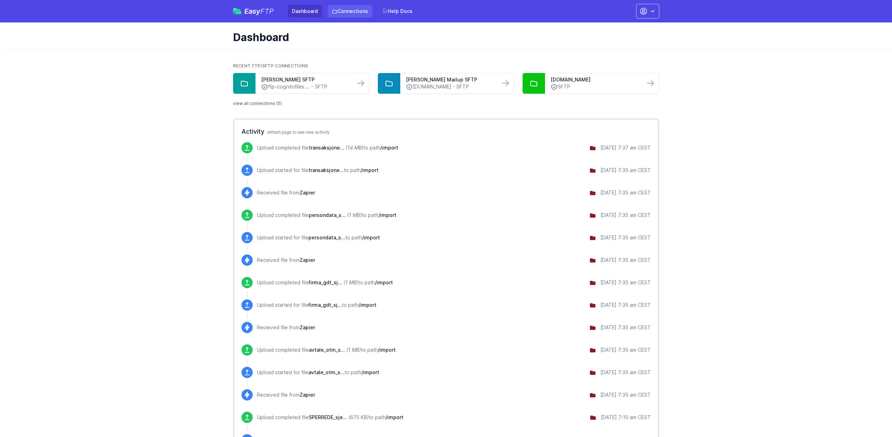  I want to click on i: (675 KB), so click(359, 417).